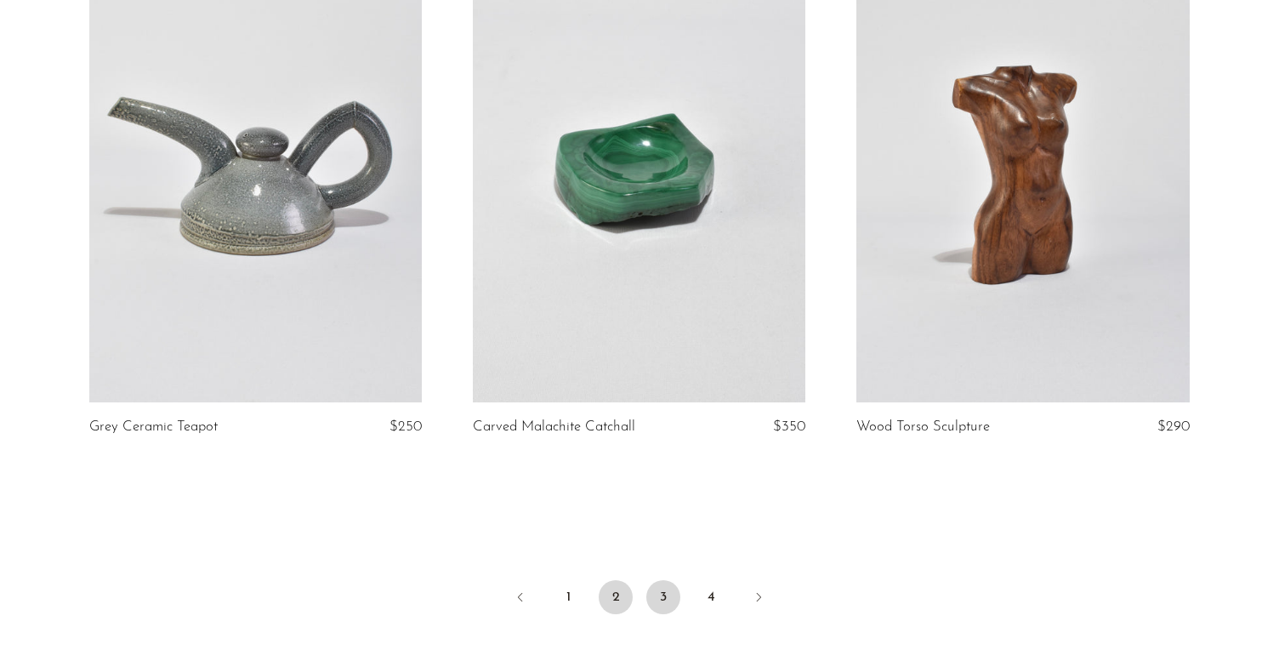 Image resolution: width=1279 pixels, height=667 pixels. I want to click on a: 3, so click(663, 597).